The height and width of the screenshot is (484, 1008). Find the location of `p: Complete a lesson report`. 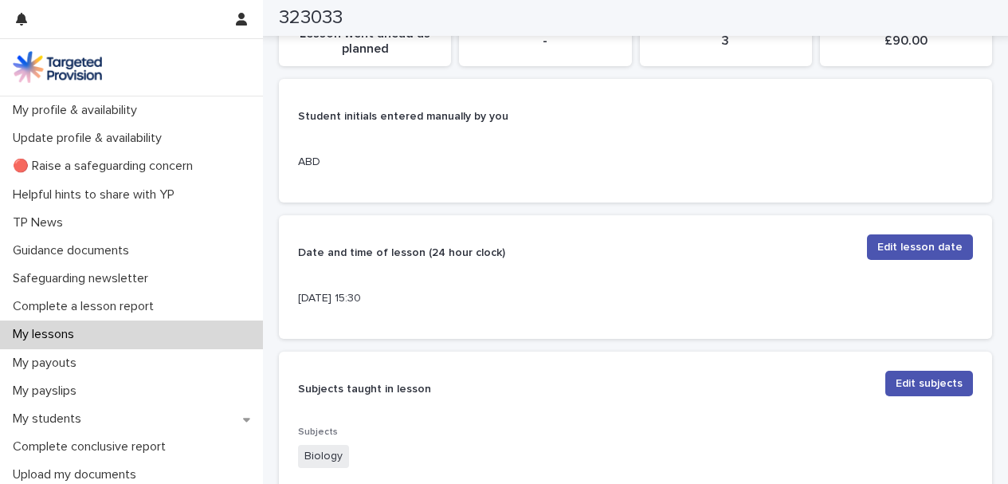

p: Complete a lesson report is located at coordinates (86, 306).